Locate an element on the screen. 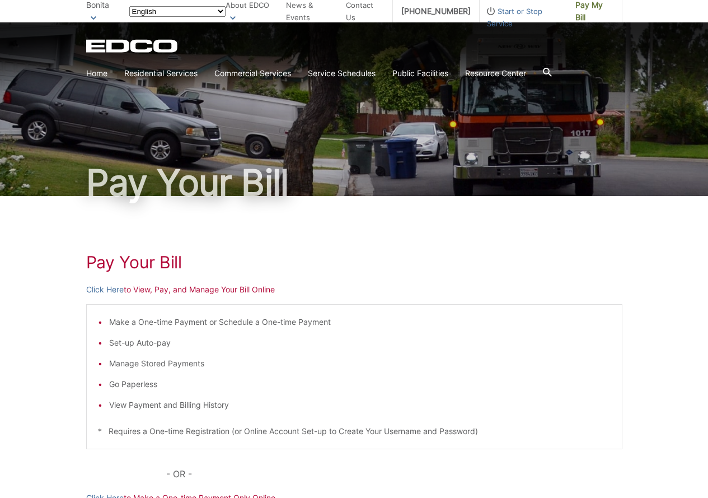  li: Set-up Auto-pay is located at coordinates (360, 343).